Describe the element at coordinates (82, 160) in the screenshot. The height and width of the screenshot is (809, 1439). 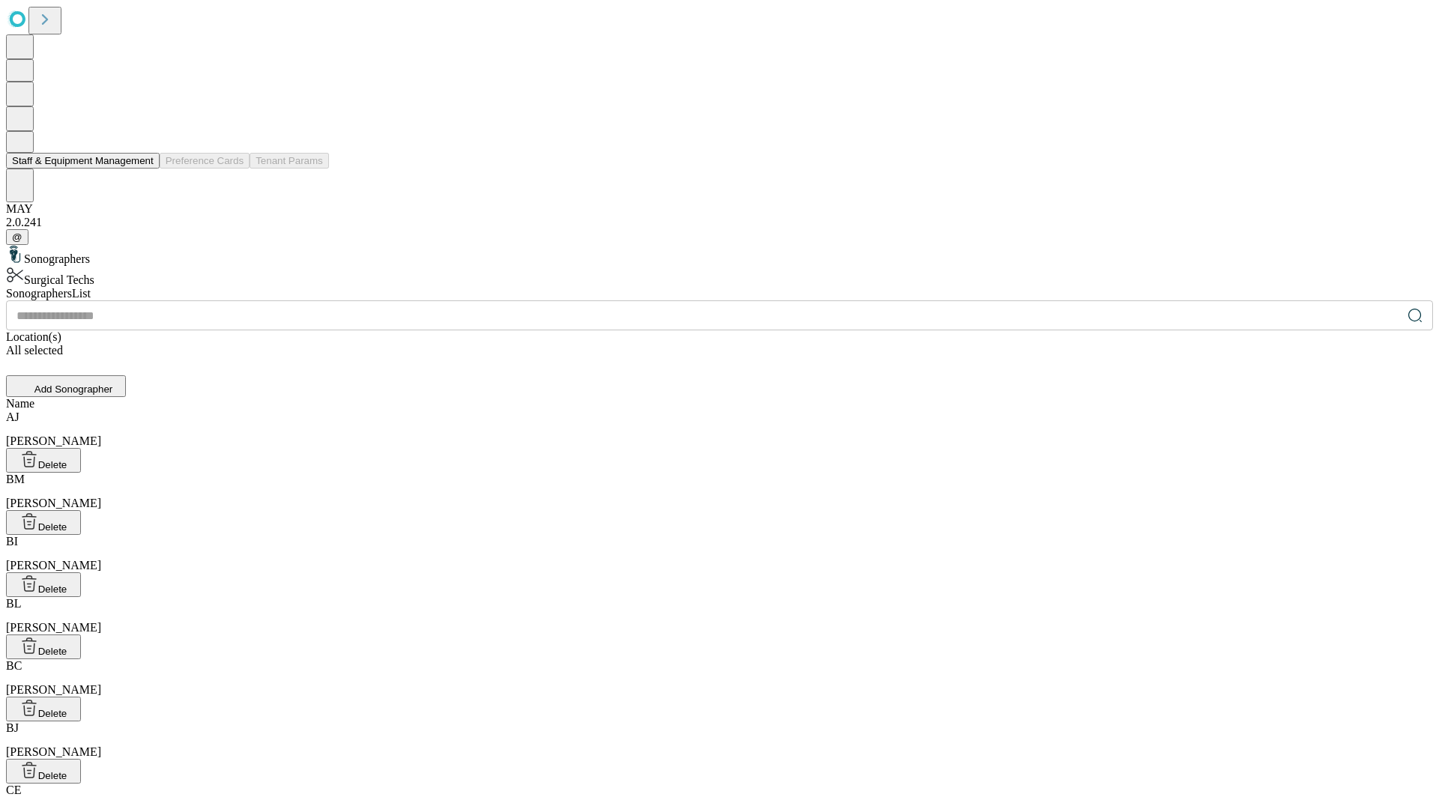
I see `button: Staff & Equipment Management` at that location.